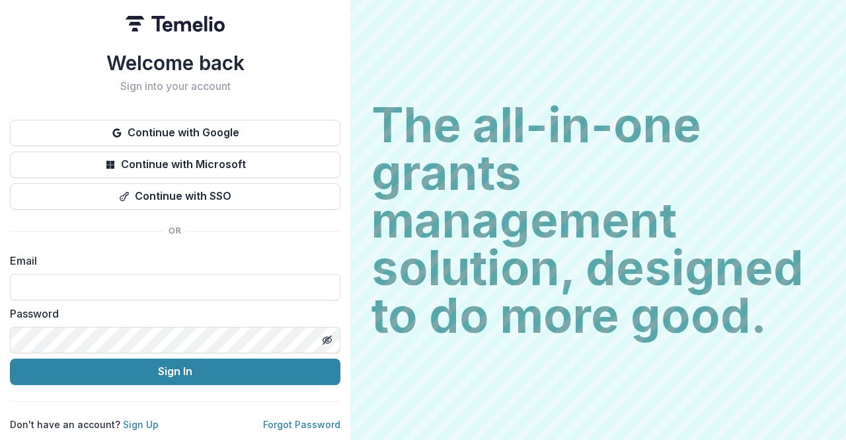  Describe the element at coordinates (175, 372) in the screenshot. I see `button: Sign In` at that location.